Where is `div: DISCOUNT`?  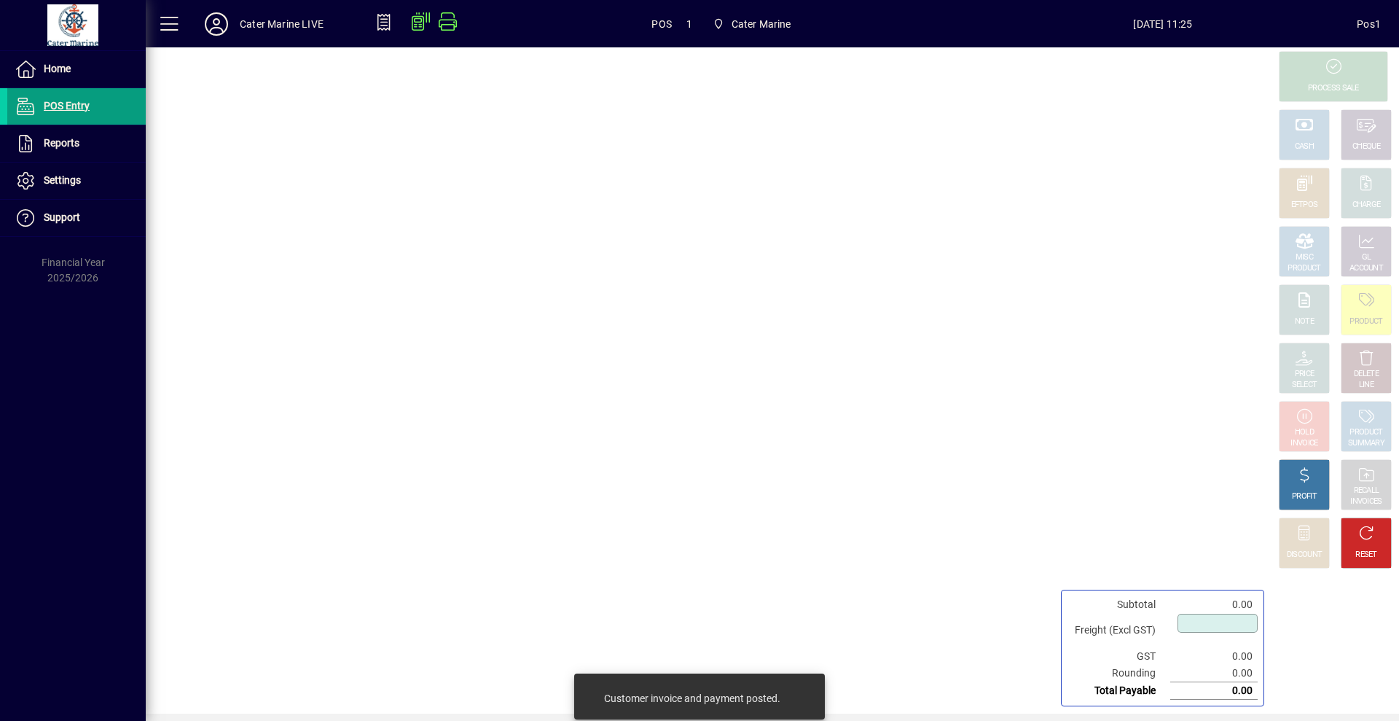
div: DISCOUNT is located at coordinates (1305, 555).